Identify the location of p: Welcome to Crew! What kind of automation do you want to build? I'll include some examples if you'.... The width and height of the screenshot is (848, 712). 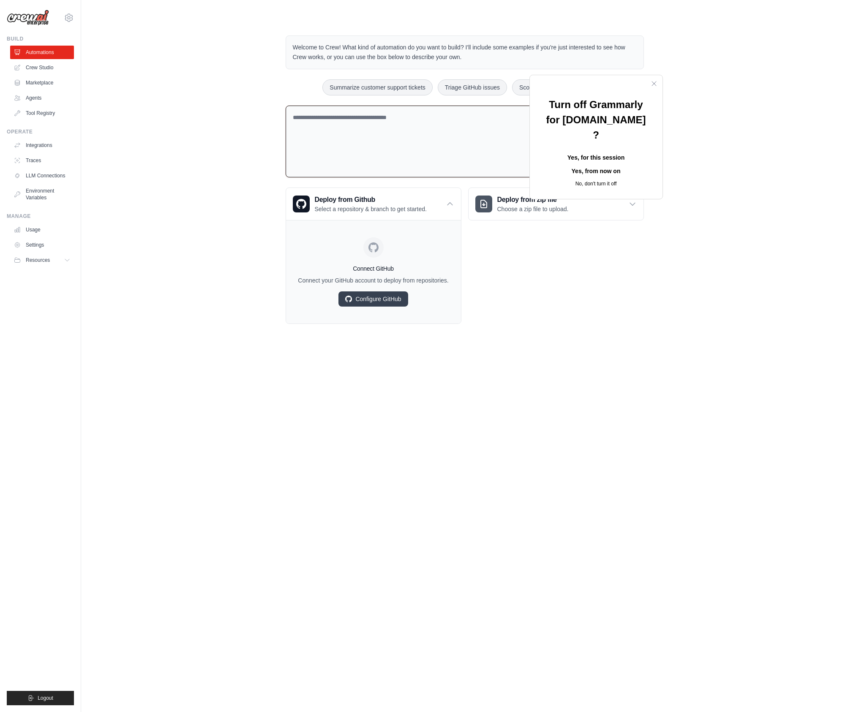
(465, 52).